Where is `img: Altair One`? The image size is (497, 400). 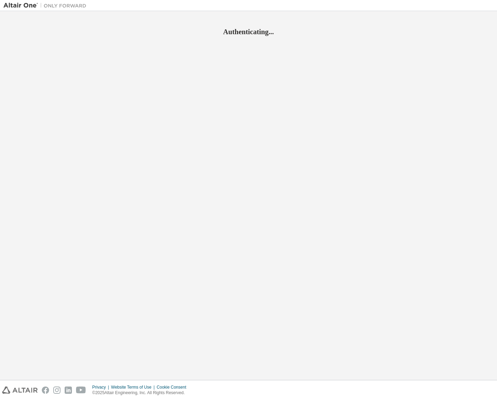
img: Altair One is located at coordinates (47, 6).